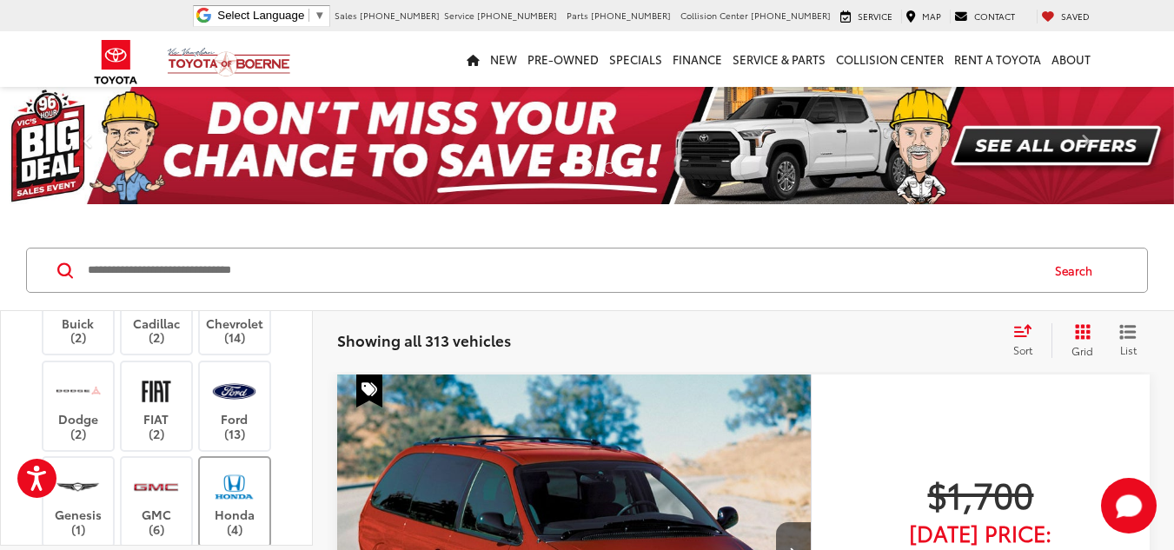 This screenshot has width=1174, height=550. I want to click on span: Parts, so click(577, 15).